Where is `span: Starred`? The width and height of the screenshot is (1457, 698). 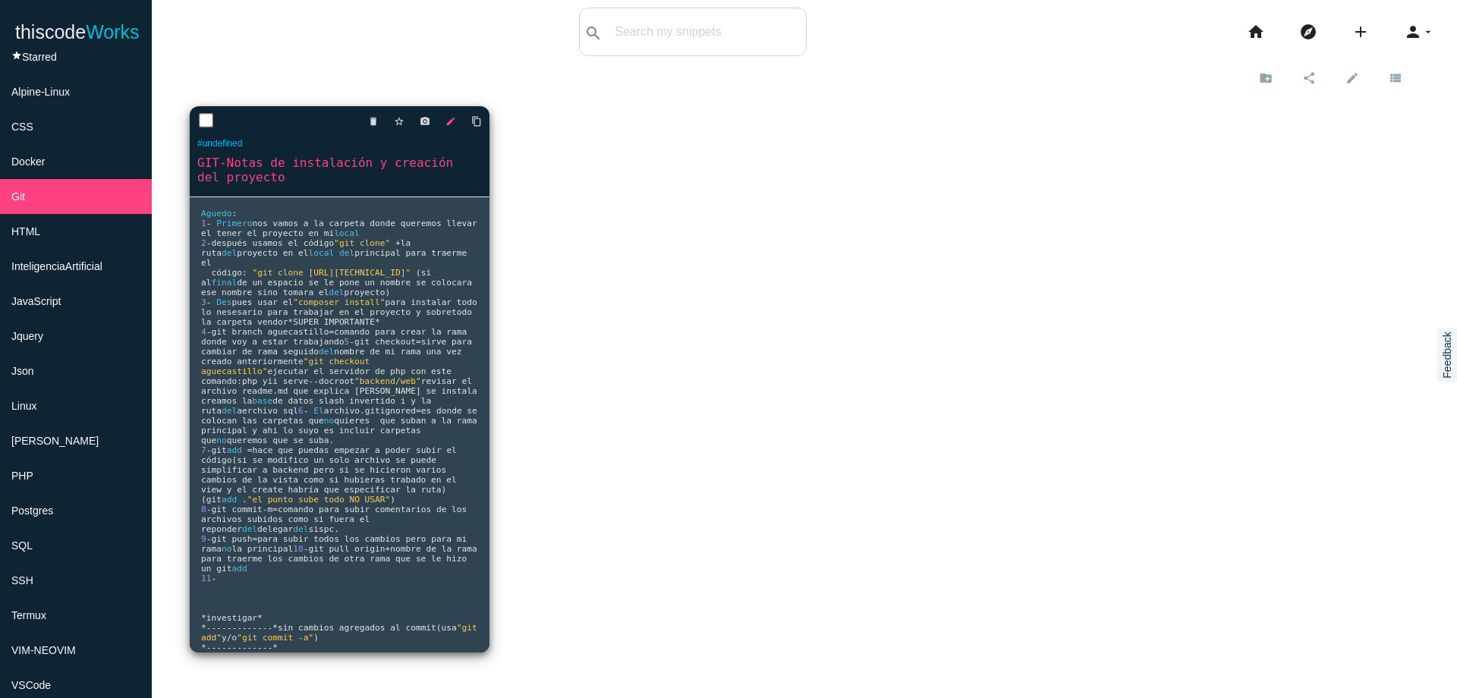
span: Starred is located at coordinates (39, 57).